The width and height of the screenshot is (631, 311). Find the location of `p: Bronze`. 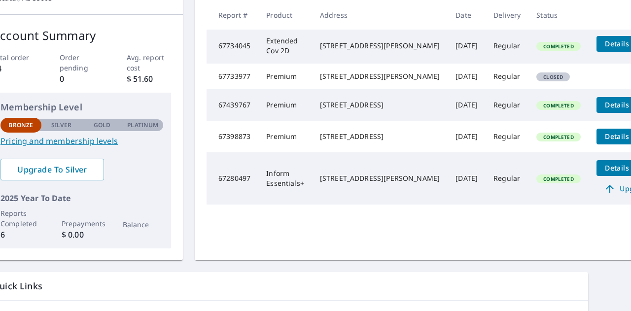

p: Bronze is located at coordinates (21, 125).